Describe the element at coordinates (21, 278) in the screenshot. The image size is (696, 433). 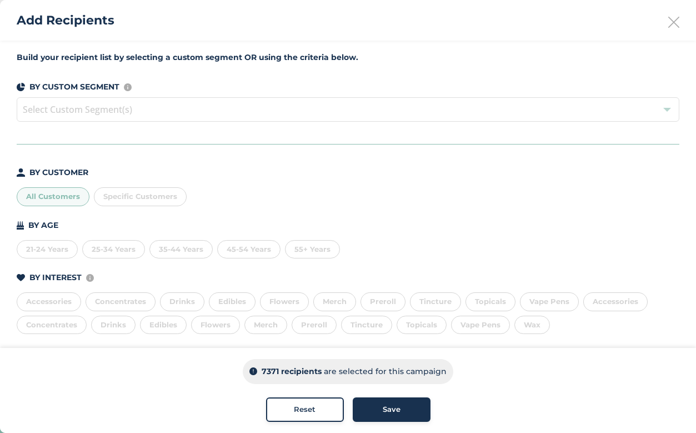
I see `img: icon-heart-dark-29e6356f.svg` at that location.